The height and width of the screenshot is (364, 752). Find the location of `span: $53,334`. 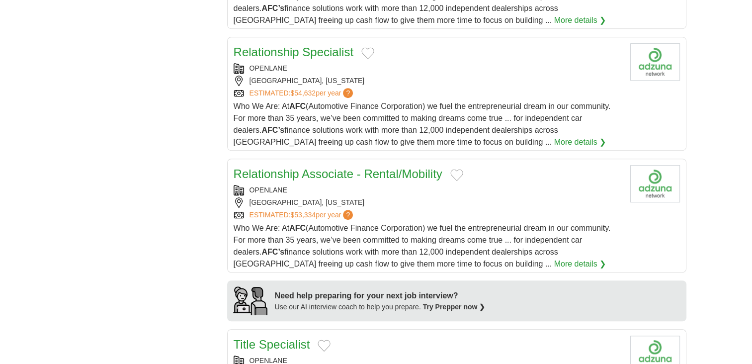

span: $53,334 is located at coordinates (303, 215).